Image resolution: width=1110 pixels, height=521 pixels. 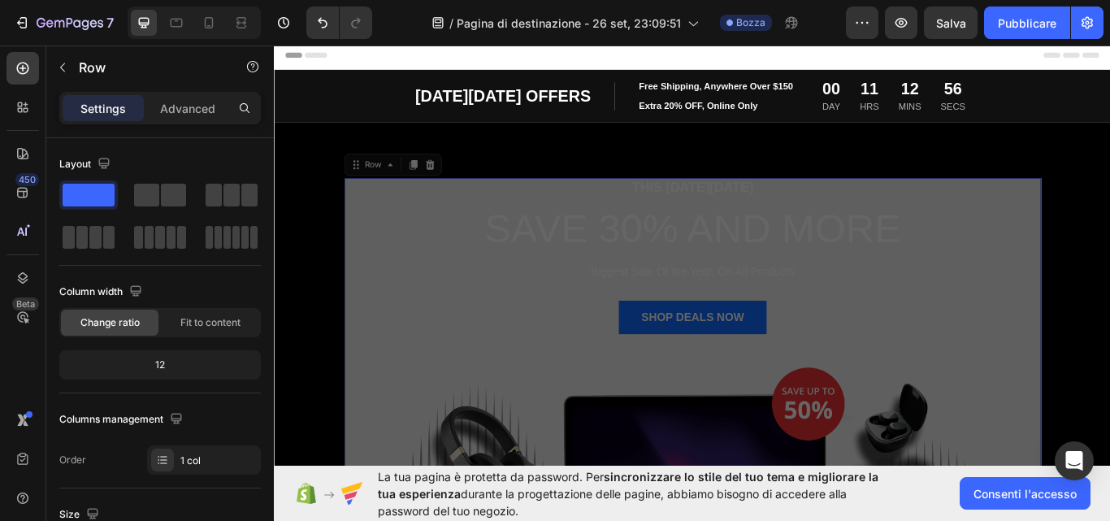 I want to click on font: Pagina di destinazione - 26 set, 23:09:51, so click(x=569, y=23).